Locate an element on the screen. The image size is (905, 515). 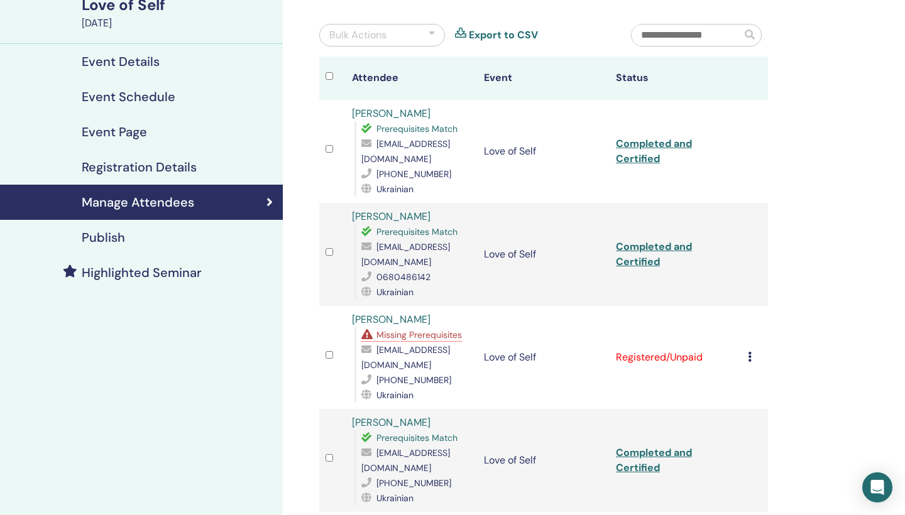
span: Missing Prerequisites is located at coordinates (419, 335).